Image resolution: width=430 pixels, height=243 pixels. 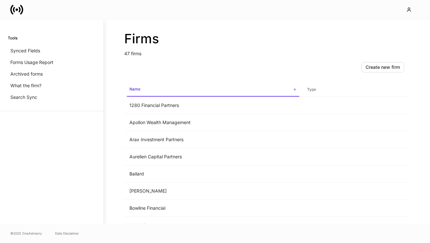 What do you see at coordinates (51, 97) in the screenshot?
I see `a: Search Sync` at bounding box center [51, 97].